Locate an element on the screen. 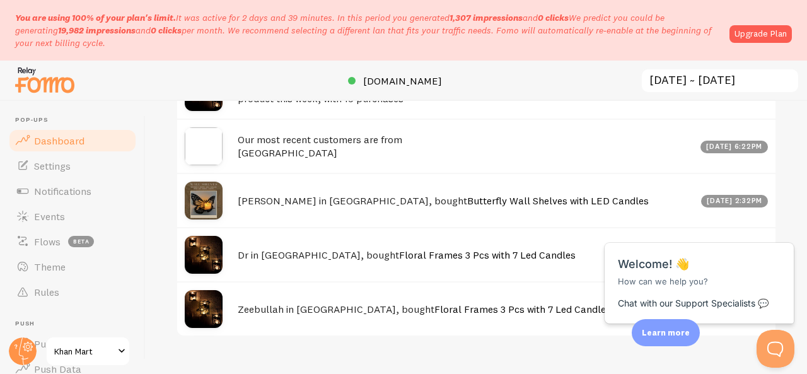  a: Theme is located at coordinates (73, 267).